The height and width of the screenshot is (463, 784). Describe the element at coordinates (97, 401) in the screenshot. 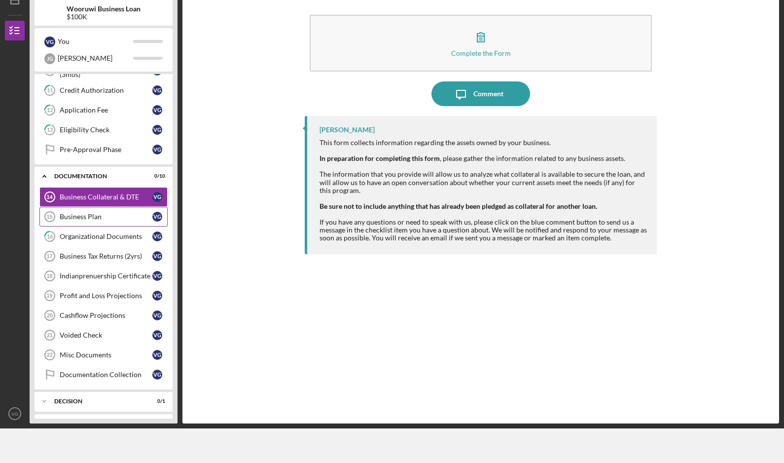

I see `div: Decision` at that location.